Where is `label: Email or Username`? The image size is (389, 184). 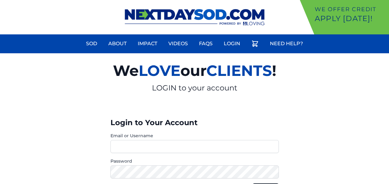 label: Email or Username is located at coordinates (195, 136).